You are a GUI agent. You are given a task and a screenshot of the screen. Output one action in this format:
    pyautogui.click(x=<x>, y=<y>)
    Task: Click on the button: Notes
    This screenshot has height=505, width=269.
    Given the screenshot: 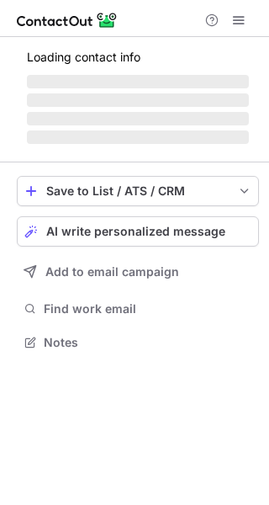 What is the action you would take?
    pyautogui.click(x=138, y=342)
    